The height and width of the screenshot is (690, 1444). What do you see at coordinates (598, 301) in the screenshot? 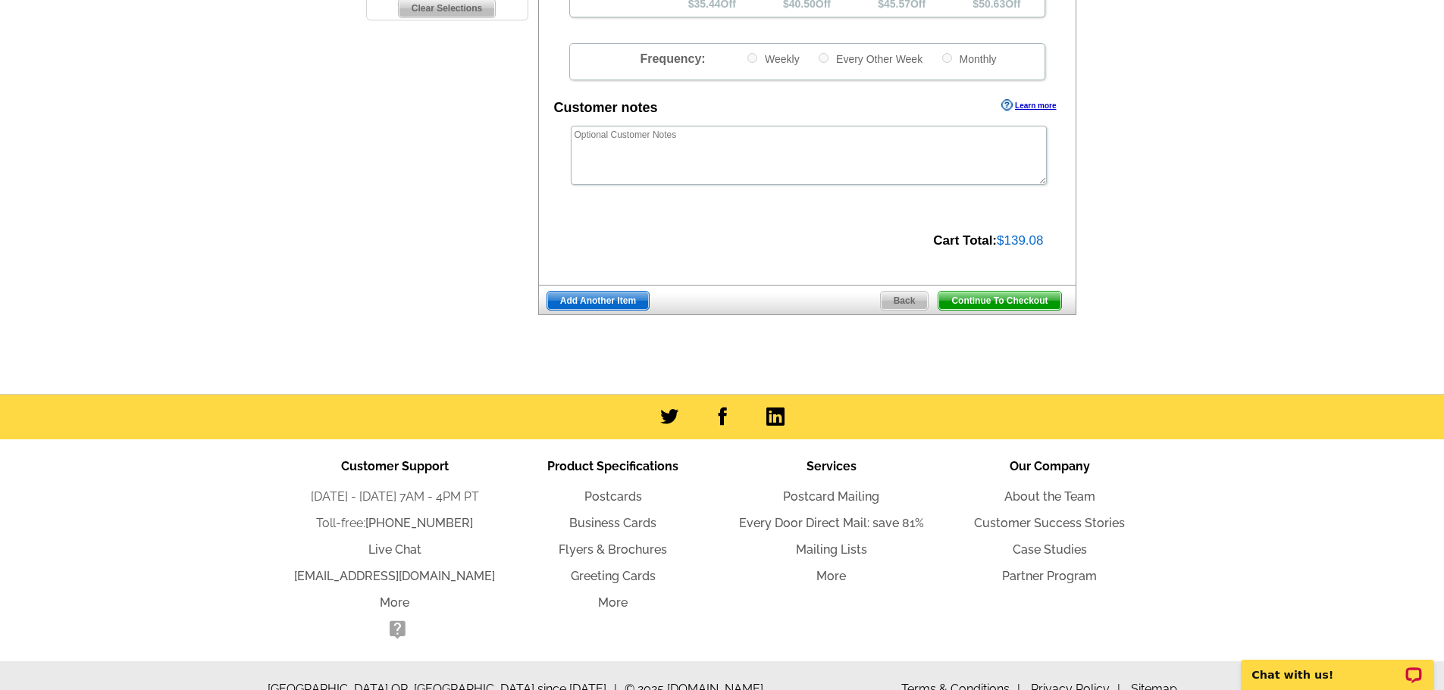
I see `span: Add Another Item` at bounding box center [598, 301].